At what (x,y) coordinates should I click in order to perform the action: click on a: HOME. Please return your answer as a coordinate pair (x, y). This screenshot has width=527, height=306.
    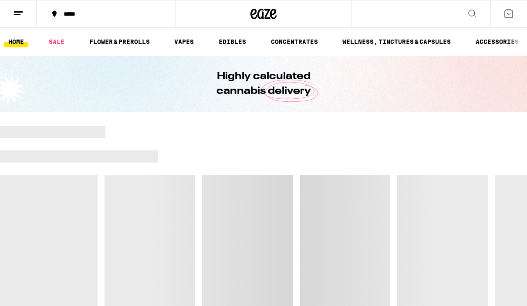
    Looking at the image, I should click on (16, 42).